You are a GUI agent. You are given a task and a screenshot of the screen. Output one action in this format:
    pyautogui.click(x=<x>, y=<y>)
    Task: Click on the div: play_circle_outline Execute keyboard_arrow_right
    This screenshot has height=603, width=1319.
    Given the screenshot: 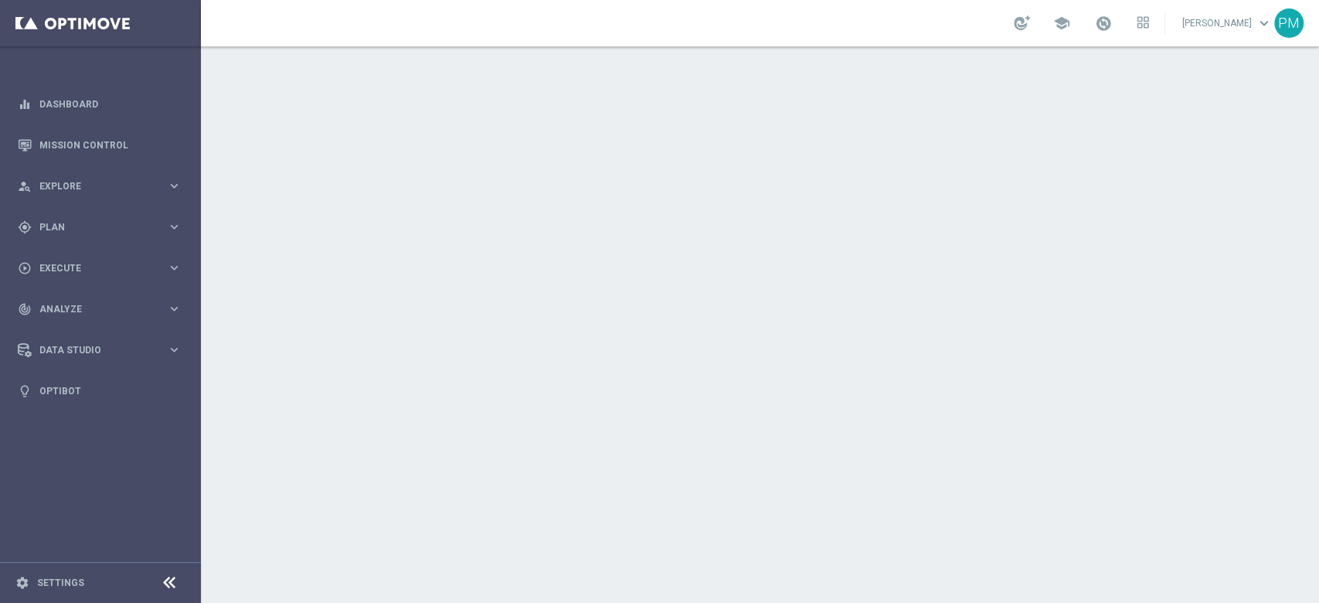 What is the action you would take?
    pyautogui.click(x=100, y=268)
    